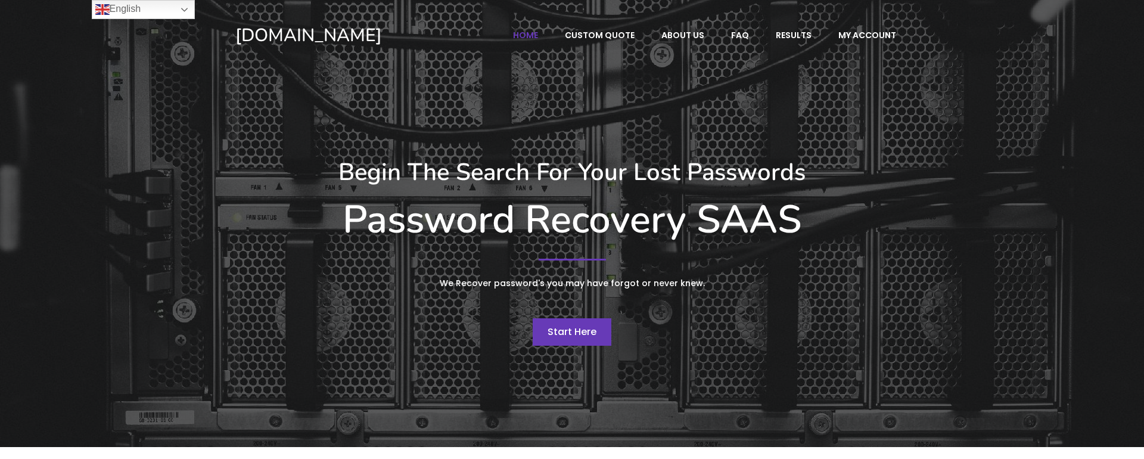 The width and height of the screenshot is (1144, 459). What do you see at coordinates (599, 35) in the screenshot?
I see `a: Custom Quote` at bounding box center [599, 35].